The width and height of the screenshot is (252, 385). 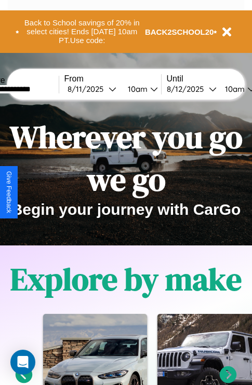 What do you see at coordinates (92, 89) in the screenshot?
I see `button: 8/11/2025` at bounding box center [92, 89].